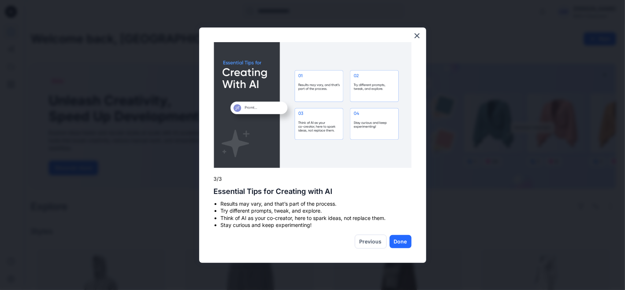  What do you see at coordinates (316, 211) in the screenshot?
I see `li: Try different prompts, tweak, and explore.` at bounding box center [316, 211].